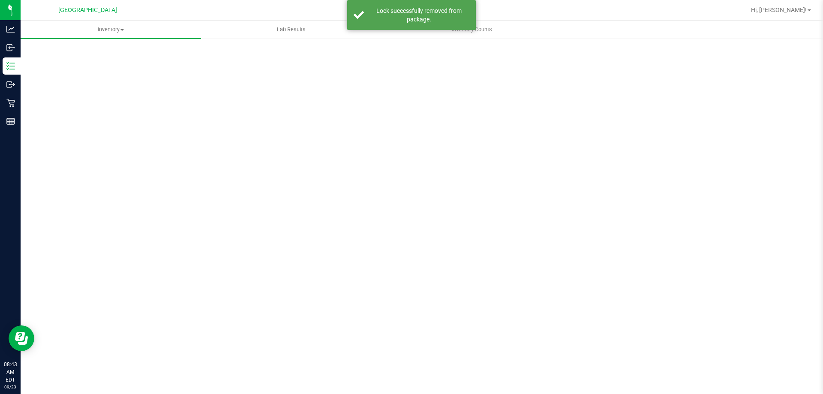 This screenshot has height=394, width=823. I want to click on inline-svg: Analytics, so click(11, 29).